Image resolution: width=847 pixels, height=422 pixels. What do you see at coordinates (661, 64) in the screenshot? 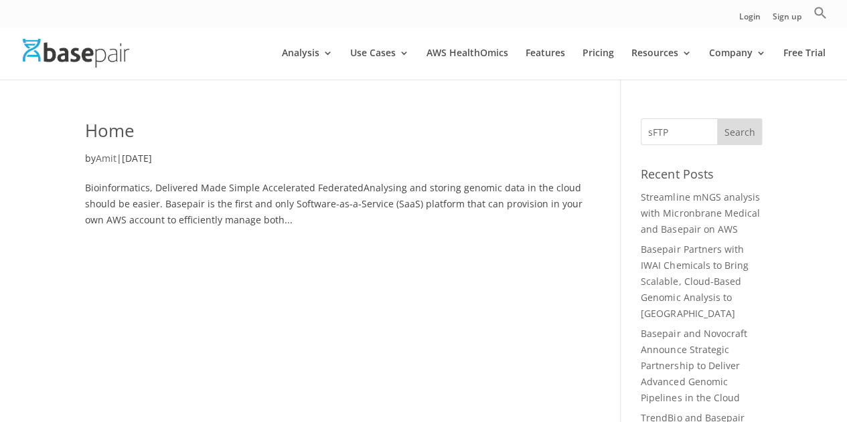
I see `a: Resources` at bounding box center [661, 64].